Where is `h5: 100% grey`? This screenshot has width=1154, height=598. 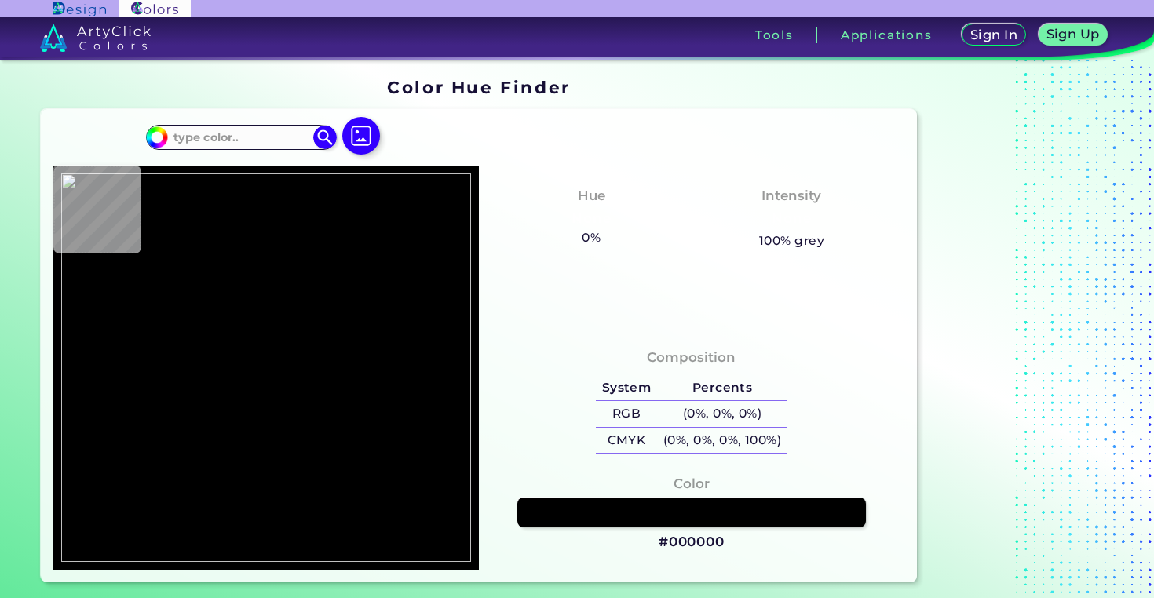
h5: 100% grey is located at coordinates (792, 241).